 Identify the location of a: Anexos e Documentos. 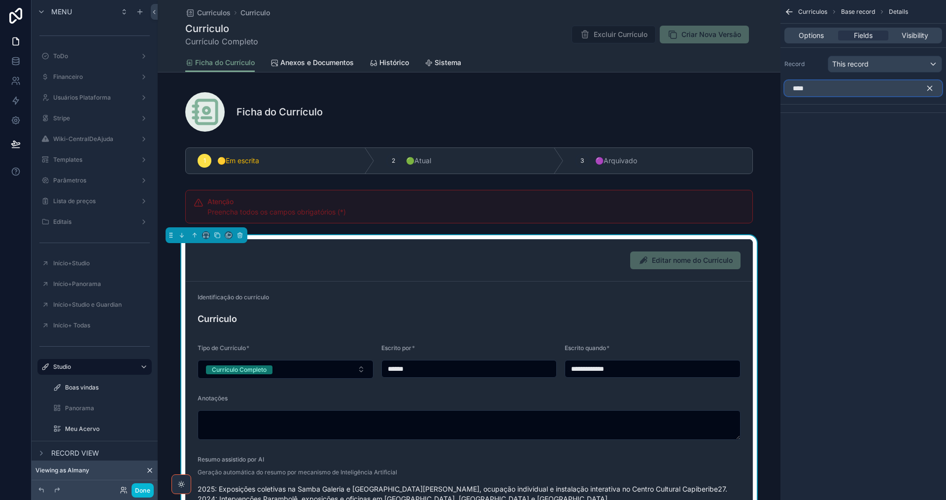
(312, 64).